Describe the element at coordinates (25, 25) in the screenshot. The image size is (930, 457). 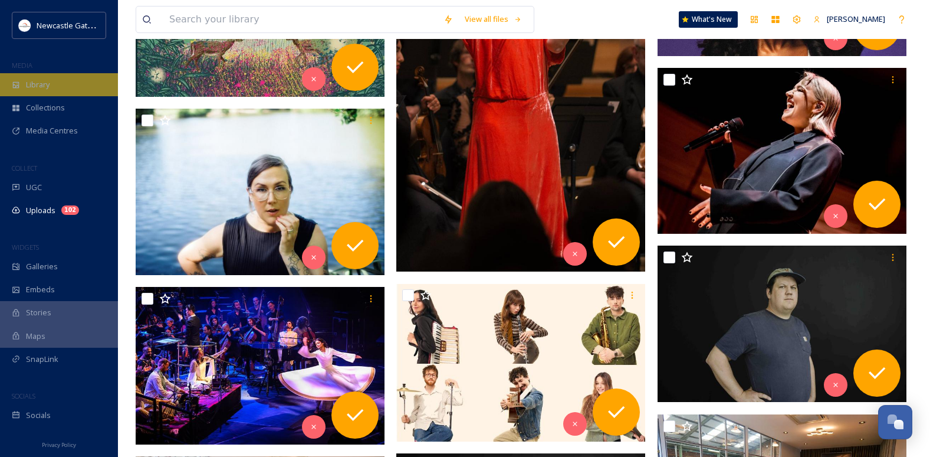
I see `img: DqD9wEUd_400x400.jpg` at that location.